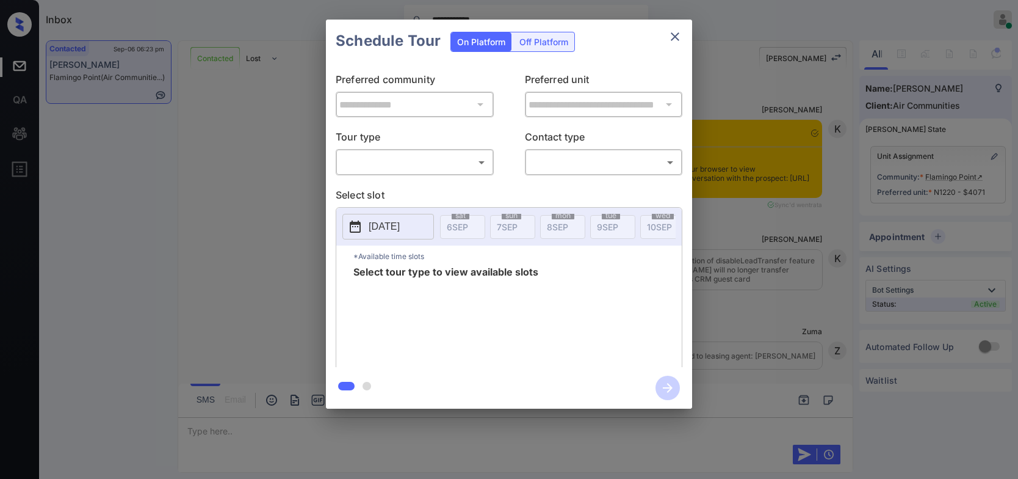  I want to click on p: Contact type, so click(604, 139).